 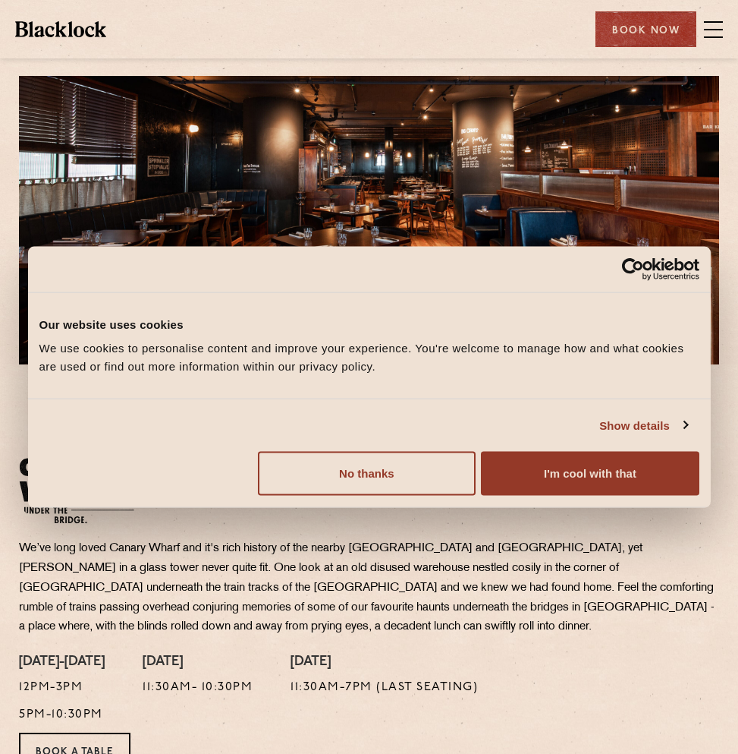 What do you see at coordinates (367, 474) in the screenshot?
I see `button: No thanks` at bounding box center [367, 474].